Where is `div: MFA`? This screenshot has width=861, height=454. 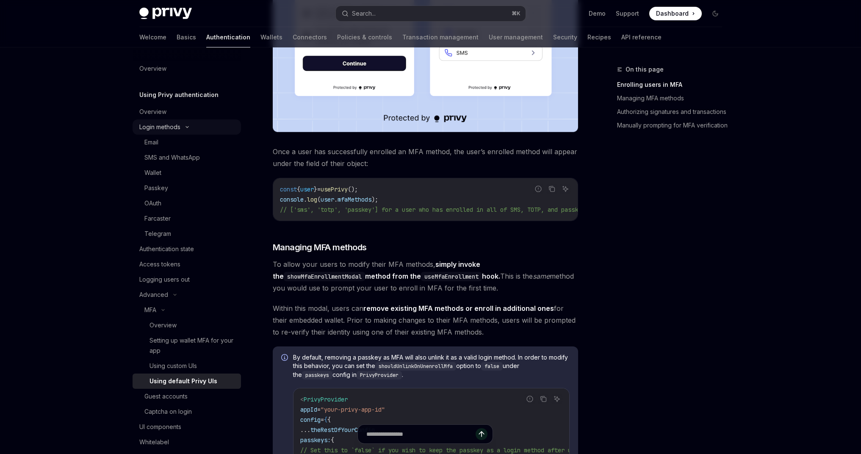 div: MFA is located at coordinates (150, 310).